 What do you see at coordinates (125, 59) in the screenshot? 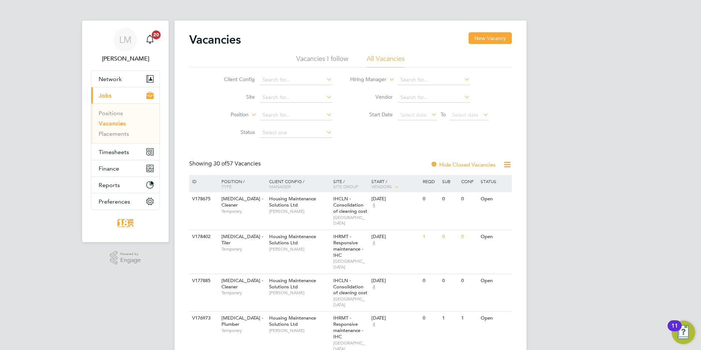
I see `span: Libby Murphy` at bounding box center [125, 59].